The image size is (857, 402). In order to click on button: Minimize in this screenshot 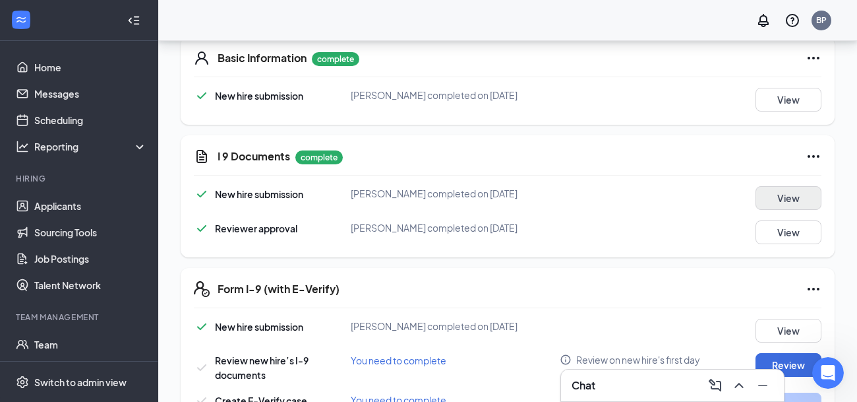, I will do `click(763, 385)`.